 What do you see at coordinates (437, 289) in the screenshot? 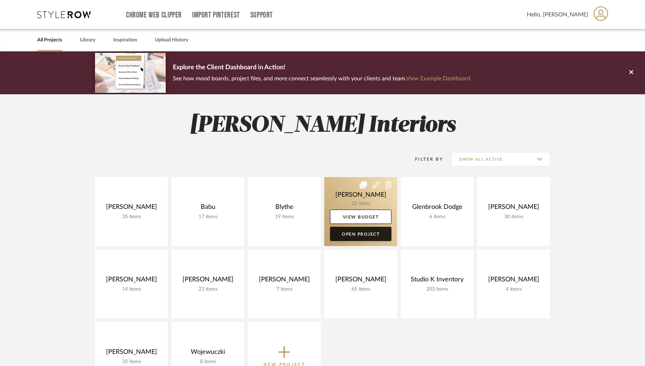
I see `div: 203 items` at bounding box center [437, 289].